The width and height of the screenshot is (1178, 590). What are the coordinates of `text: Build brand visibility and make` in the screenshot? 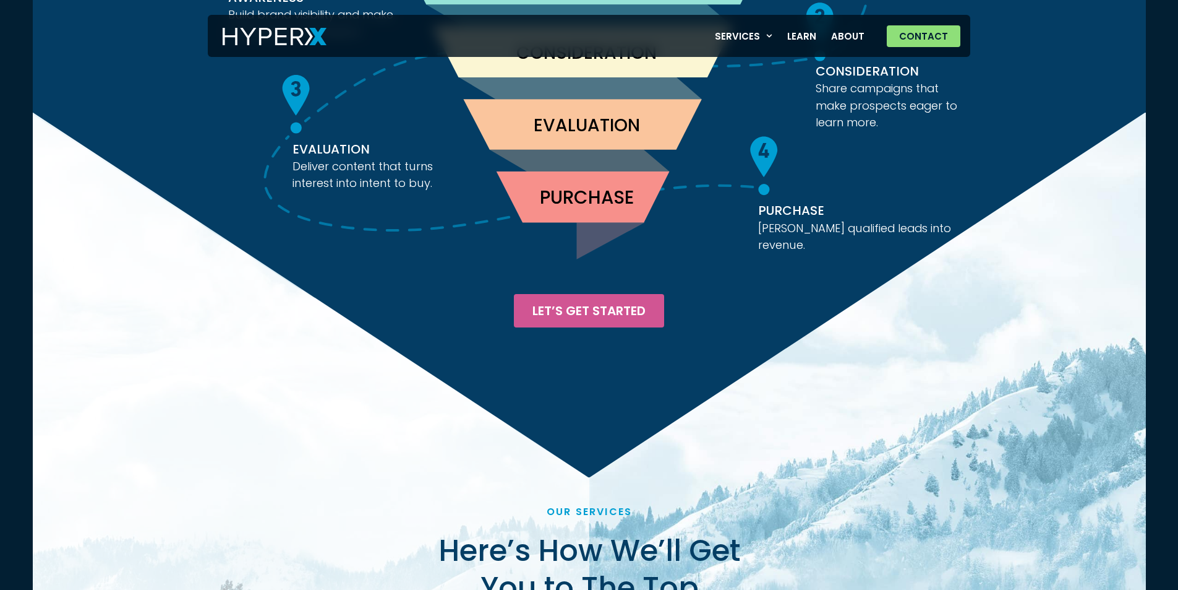 It's located at (311, 14).